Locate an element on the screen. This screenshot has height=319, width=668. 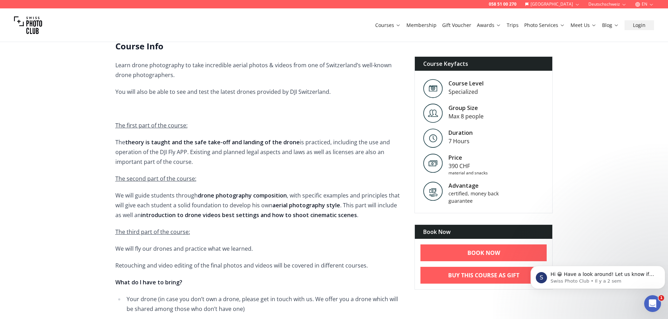
a: Awards is located at coordinates (489, 25).